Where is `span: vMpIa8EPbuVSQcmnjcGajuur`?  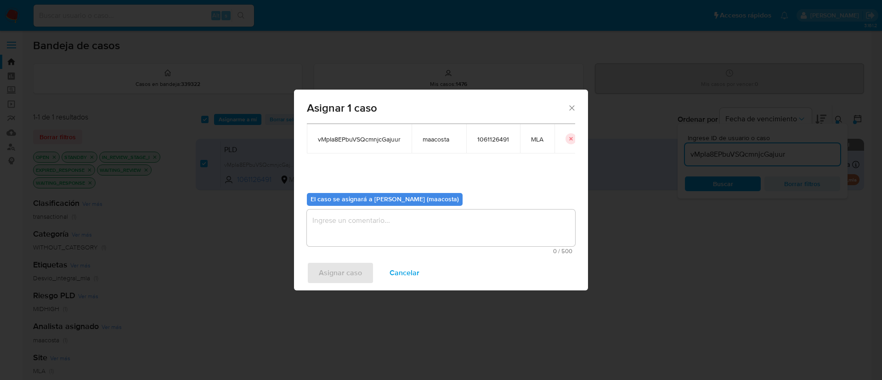
span: vMpIa8EPbuVSQcmnjcGajuur is located at coordinates (359, 139).